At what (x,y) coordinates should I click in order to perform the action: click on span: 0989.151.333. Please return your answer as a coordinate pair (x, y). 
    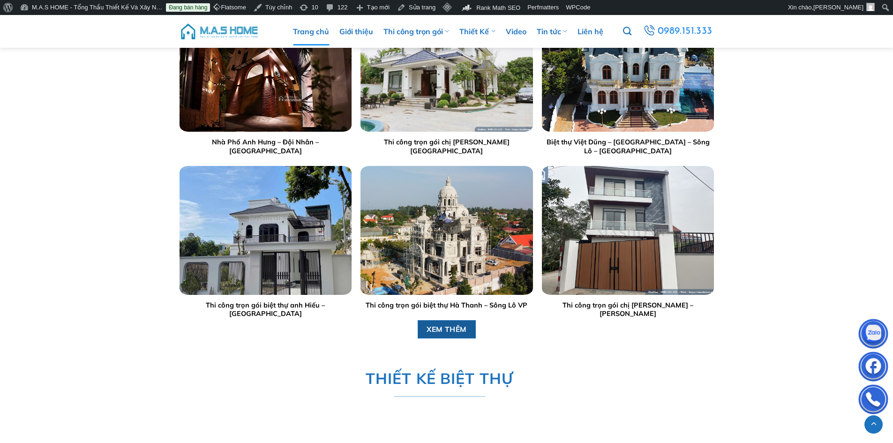
    Looking at the image, I should click on (685, 31).